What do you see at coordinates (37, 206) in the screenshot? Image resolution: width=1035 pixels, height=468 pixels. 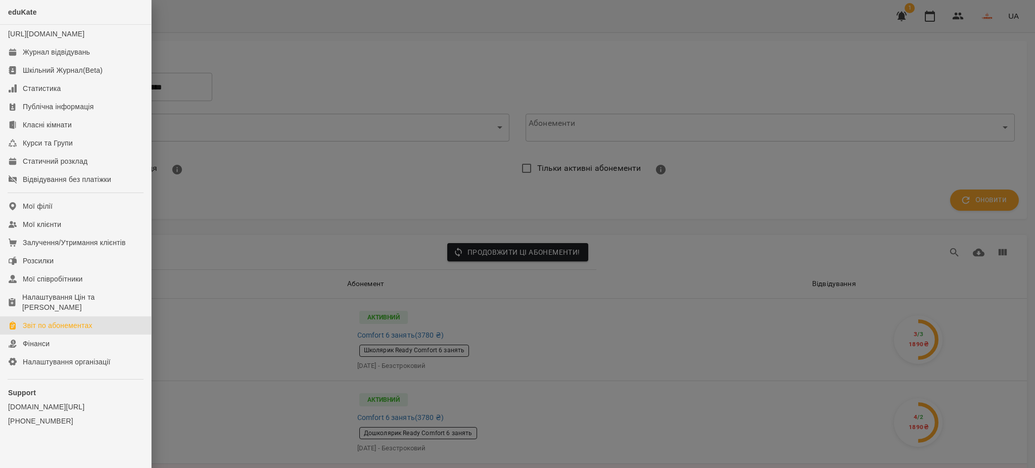 I see `div: Мої філії` at bounding box center [37, 206].